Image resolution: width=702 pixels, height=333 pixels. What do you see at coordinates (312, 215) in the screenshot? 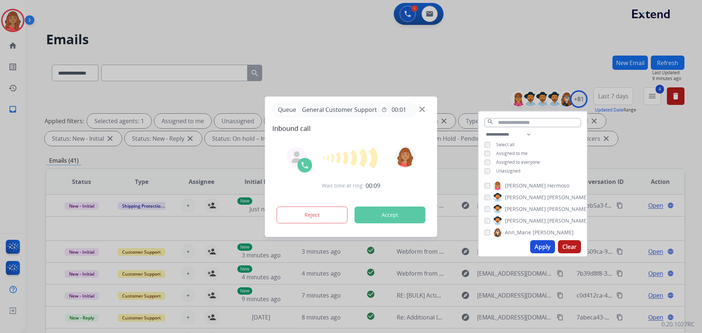
I see `button: Reject` at bounding box center [312, 215].